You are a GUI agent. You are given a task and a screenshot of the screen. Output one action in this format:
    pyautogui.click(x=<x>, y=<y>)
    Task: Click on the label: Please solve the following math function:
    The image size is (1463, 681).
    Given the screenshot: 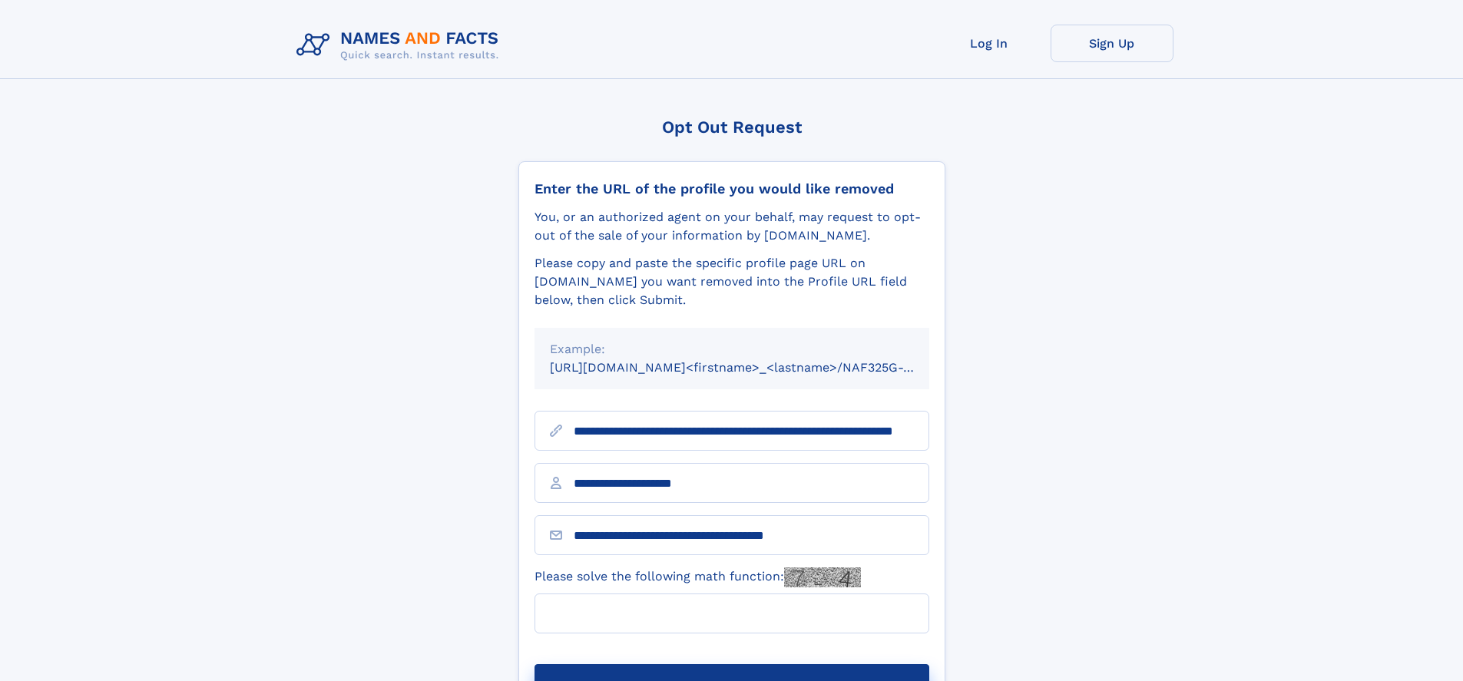 What is the action you would take?
    pyautogui.click(x=697, y=578)
    